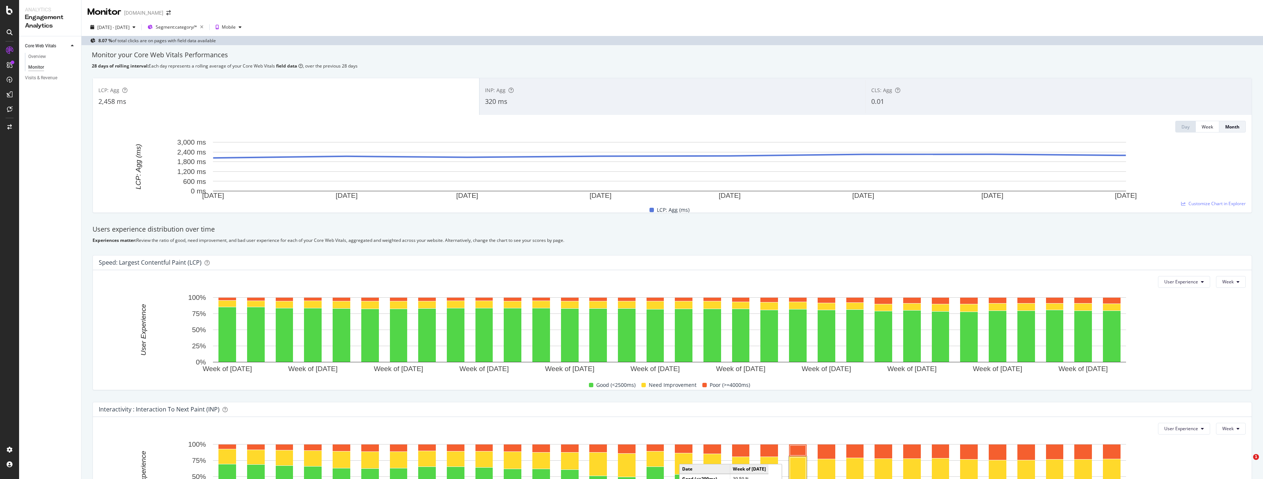 The image size is (1263, 479). What do you see at coordinates (673, 385) in the screenshot?
I see `span: Need Improvement` at bounding box center [673, 385].